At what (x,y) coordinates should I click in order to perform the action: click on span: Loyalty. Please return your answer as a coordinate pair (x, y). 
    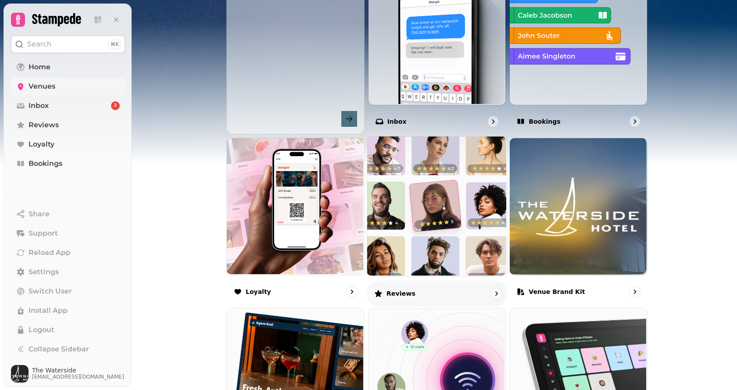
    Looking at the image, I should click on (41, 144).